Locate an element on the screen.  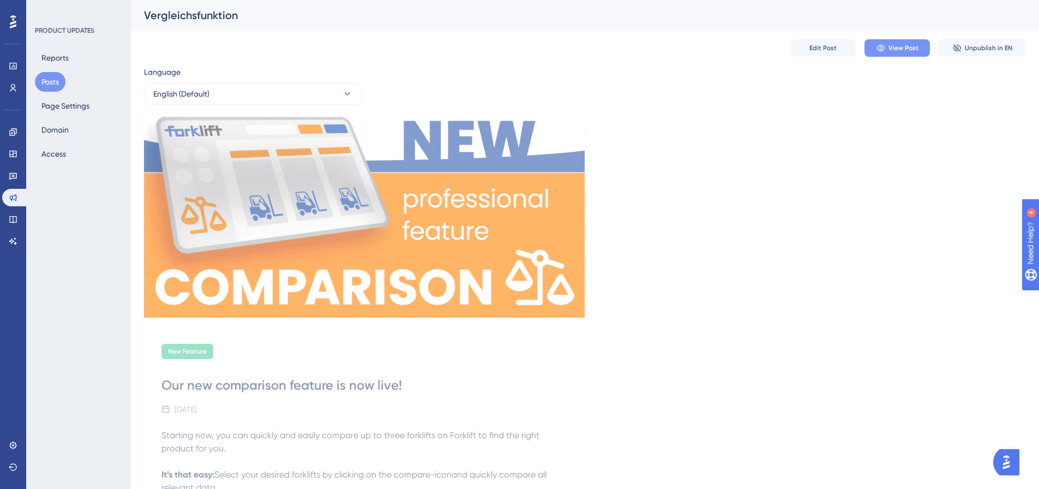
span: Language is located at coordinates (162, 72).